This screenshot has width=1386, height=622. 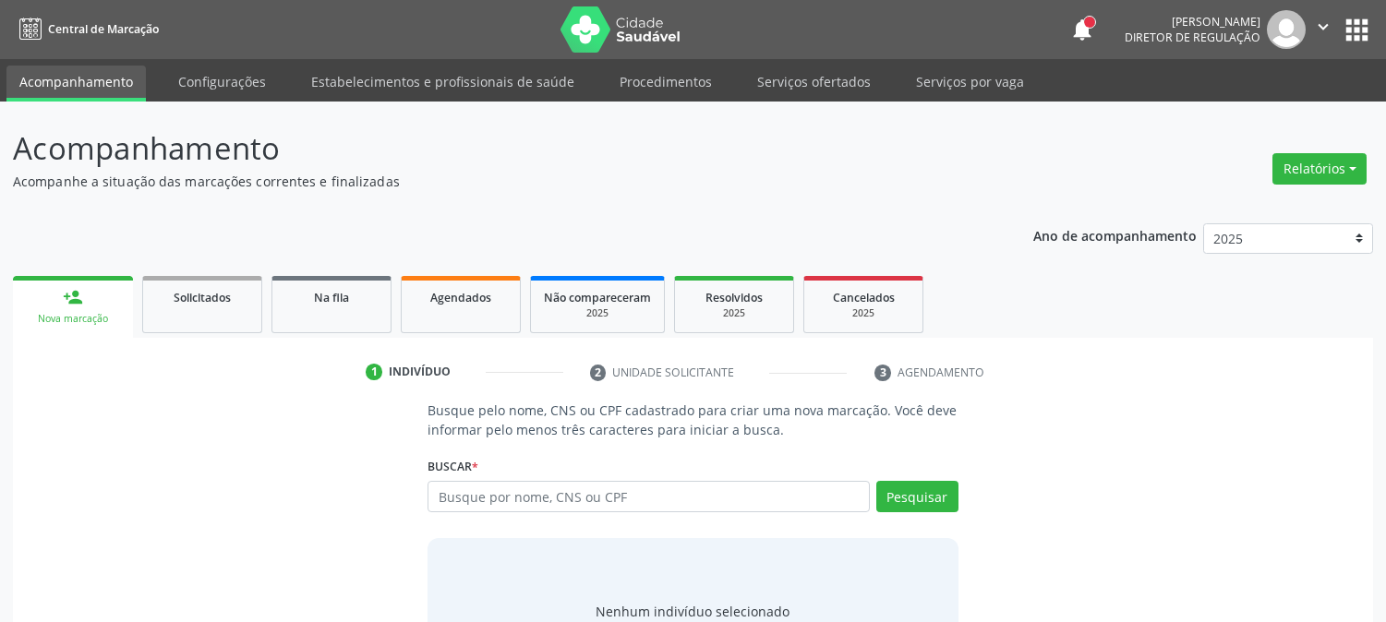 I want to click on span: Diretor de regulação, so click(x=1192, y=37).